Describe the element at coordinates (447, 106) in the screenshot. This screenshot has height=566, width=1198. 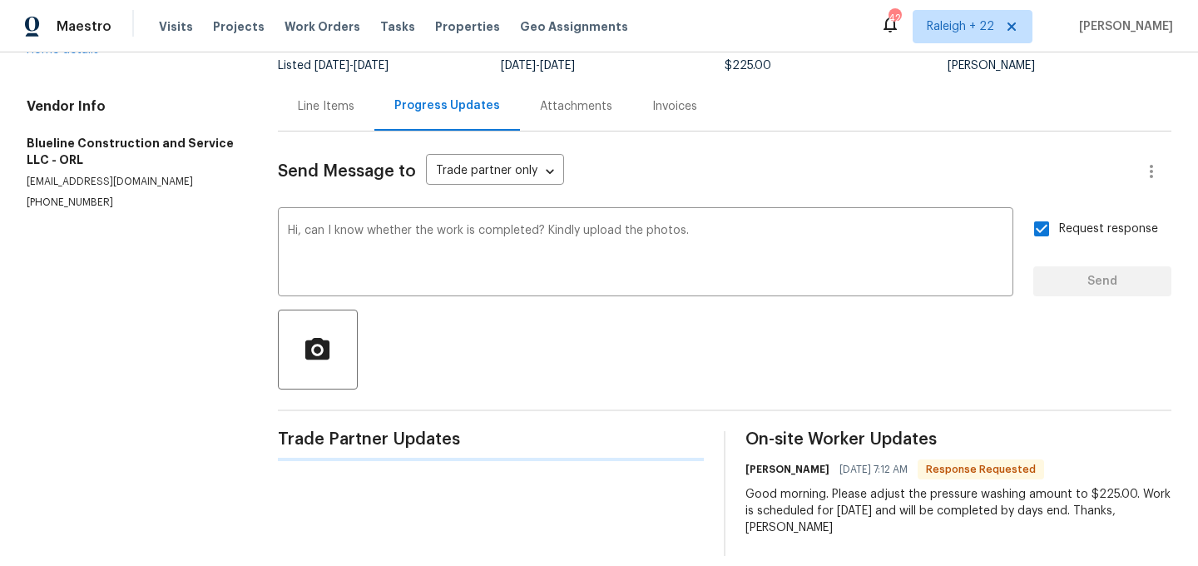
I see `div: Progress Updates` at that location.